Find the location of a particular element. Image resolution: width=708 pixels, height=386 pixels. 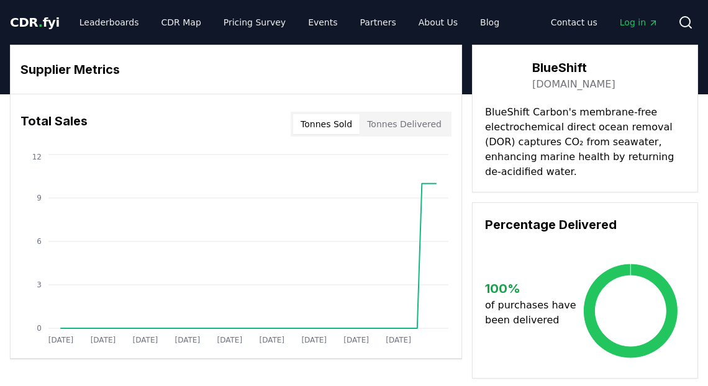

a: Log in is located at coordinates (639, 22).